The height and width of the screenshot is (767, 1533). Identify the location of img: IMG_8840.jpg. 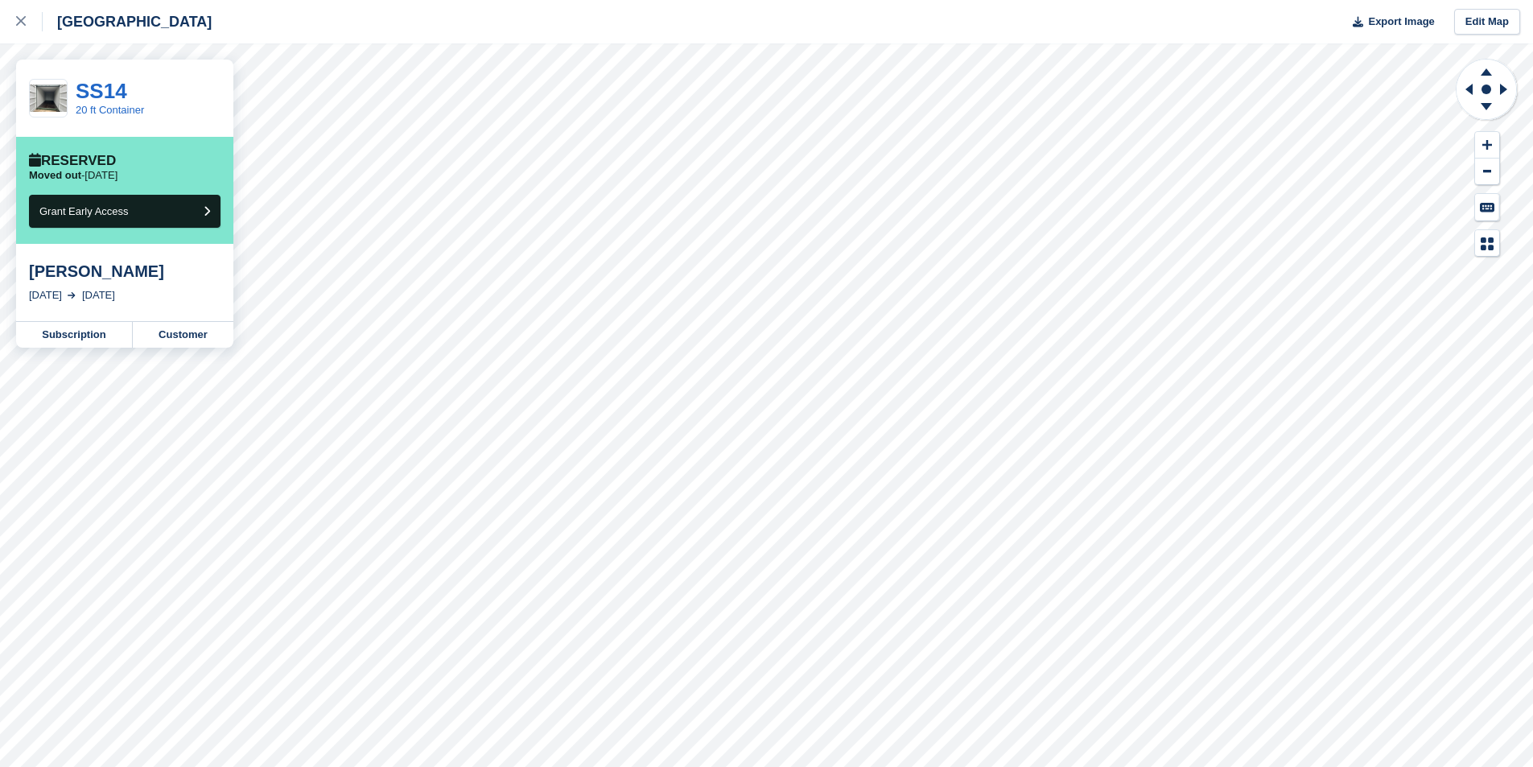
(48, 98).